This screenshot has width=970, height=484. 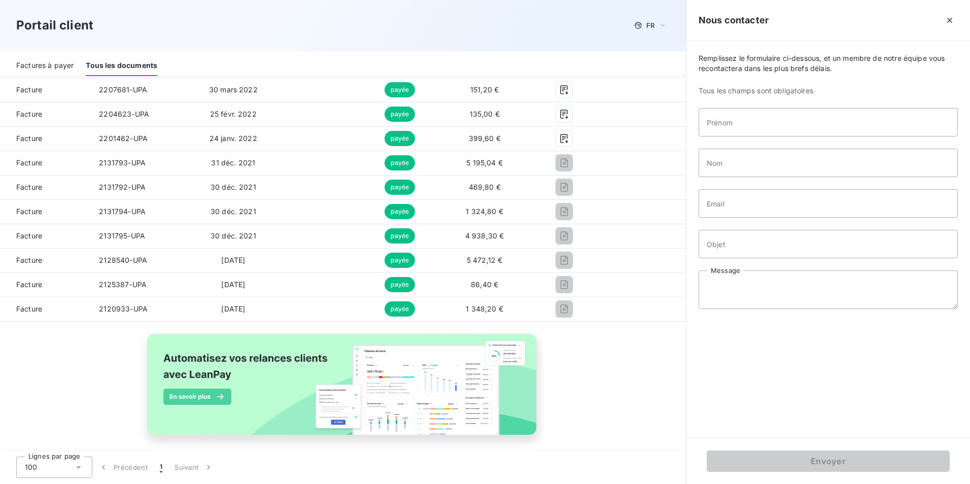 What do you see at coordinates (233, 89) in the screenshot?
I see `span: 30 mars 2022` at bounding box center [233, 89].